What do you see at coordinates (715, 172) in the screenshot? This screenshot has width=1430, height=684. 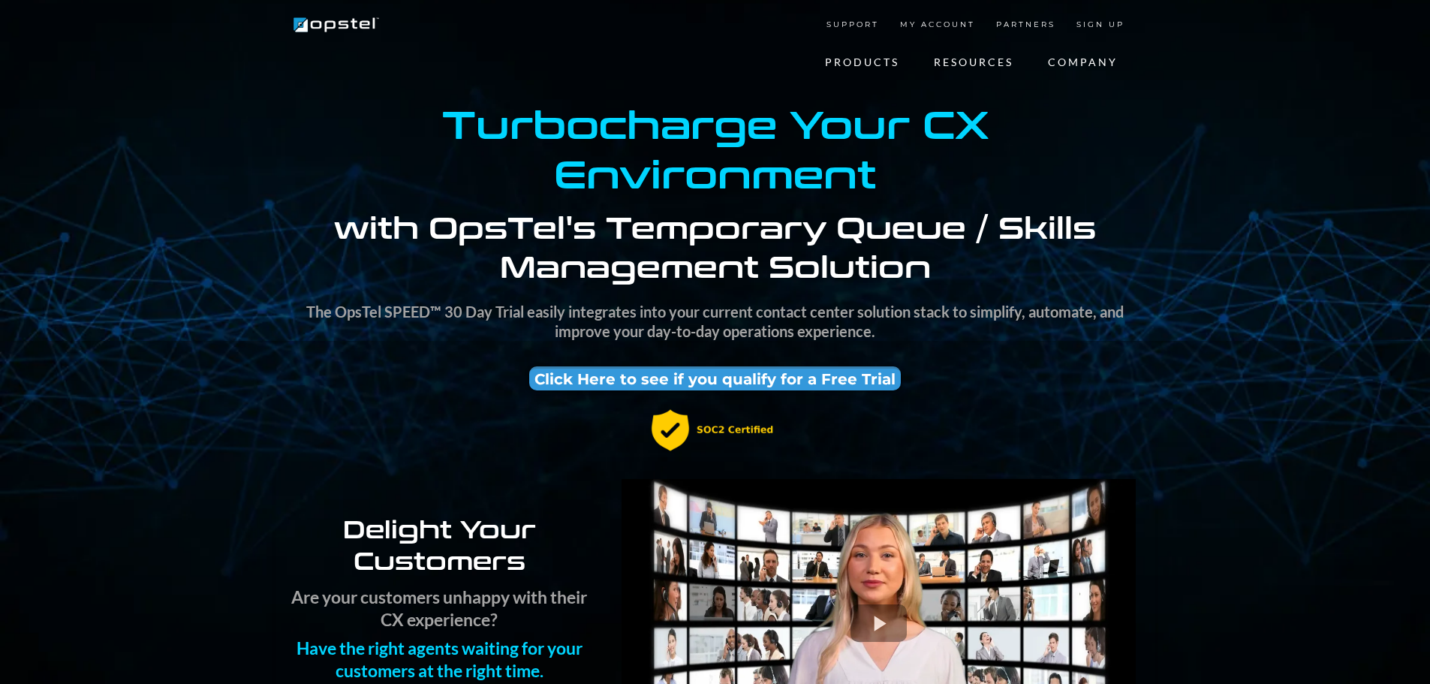 I see `strong: Environment` at bounding box center [715, 172].